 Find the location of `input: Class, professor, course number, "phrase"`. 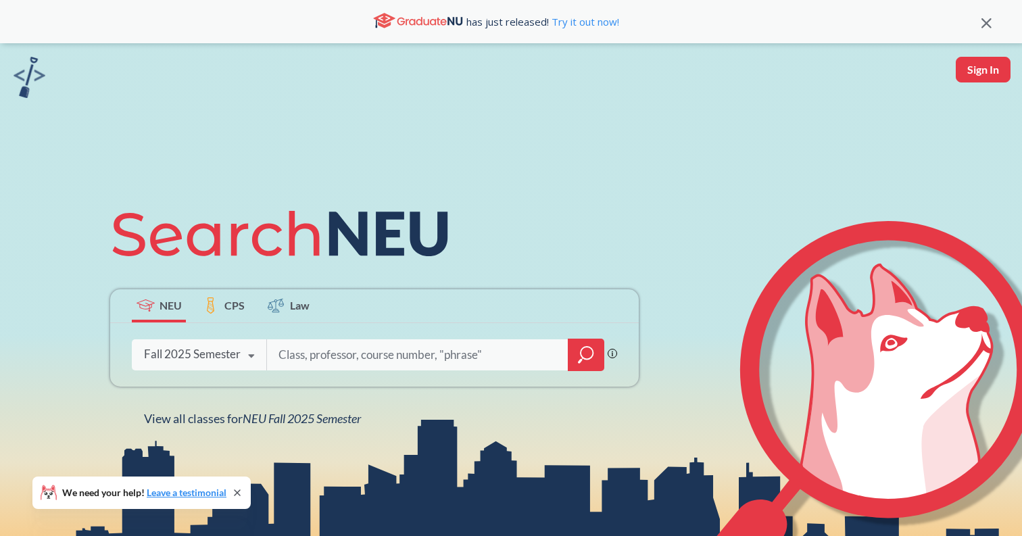

input: Class, professor, course number, "phrase" is located at coordinates (418, 355).